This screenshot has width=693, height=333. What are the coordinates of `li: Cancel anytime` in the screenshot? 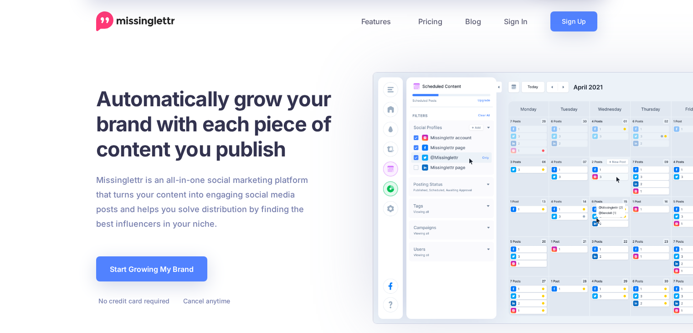 It's located at (206, 300).